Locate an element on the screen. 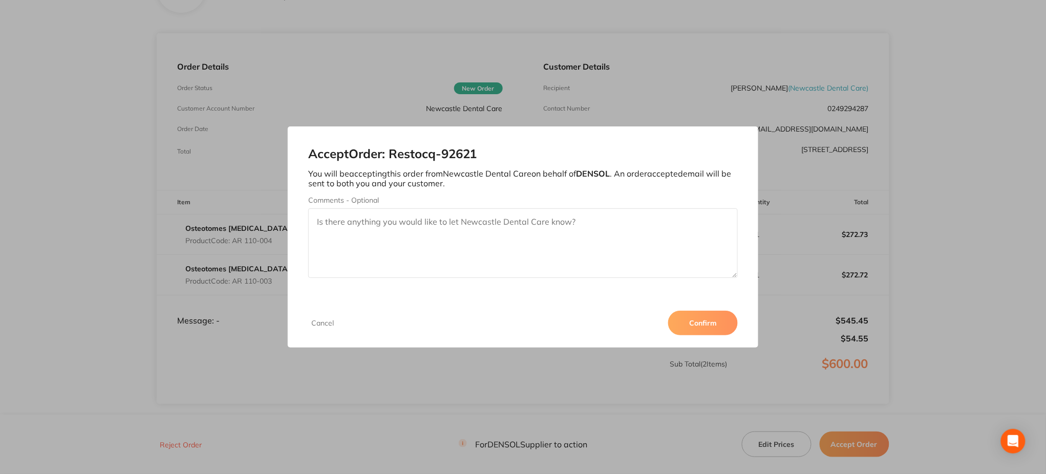 The image size is (1046, 474). h2: Accept Order: Restocq- 92621 is located at coordinates (523, 154).